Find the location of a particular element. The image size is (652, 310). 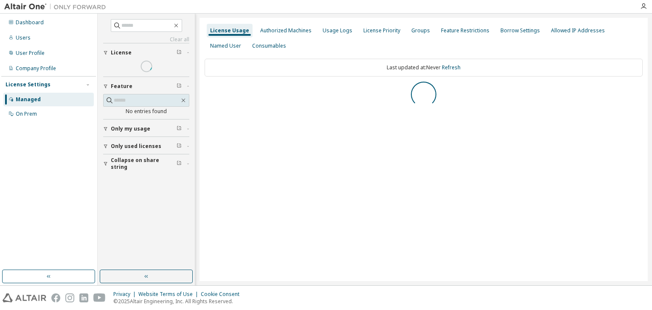

div: User Profile is located at coordinates (30, 53).